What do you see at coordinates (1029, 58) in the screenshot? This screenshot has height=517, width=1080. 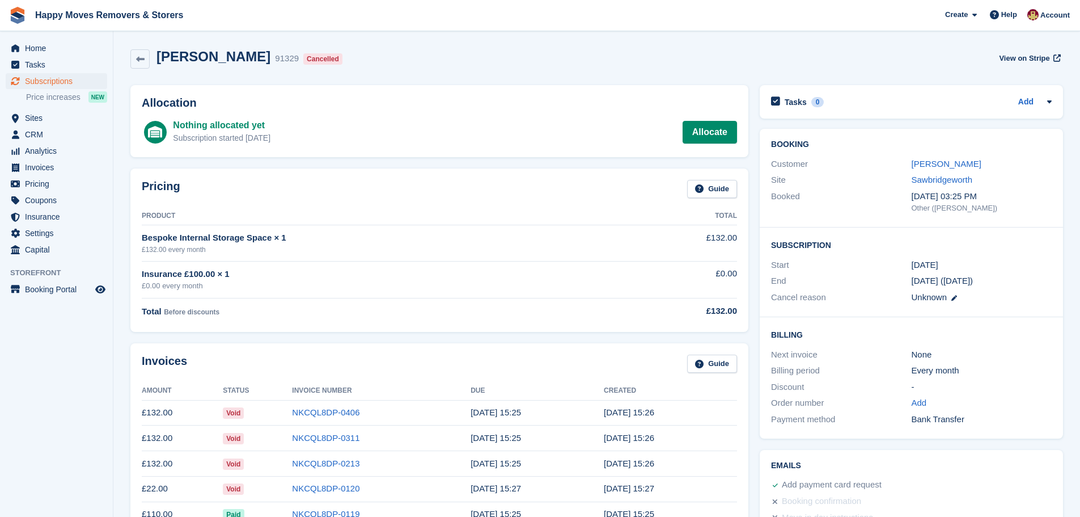 I see `a: View on Stripe` at bounding box center [1029, 58].